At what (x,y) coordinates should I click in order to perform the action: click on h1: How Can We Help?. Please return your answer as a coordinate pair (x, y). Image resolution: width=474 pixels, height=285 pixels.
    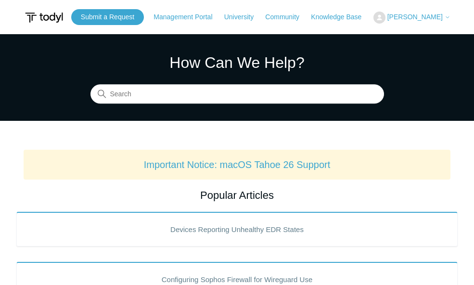
    Looking at the image, I should click on (237, 63).